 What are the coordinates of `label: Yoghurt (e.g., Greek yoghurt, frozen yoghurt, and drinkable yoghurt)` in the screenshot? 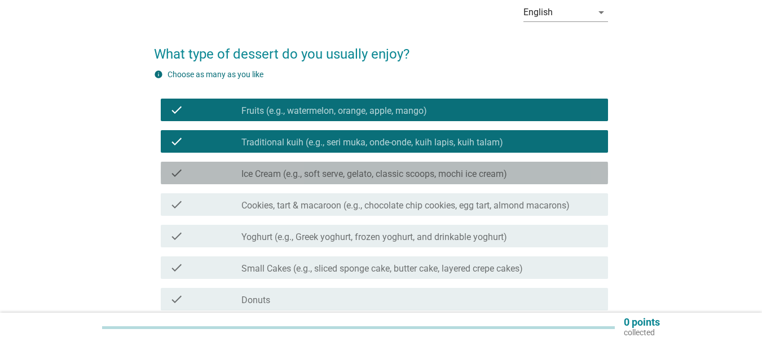 It's located at (374, 238).